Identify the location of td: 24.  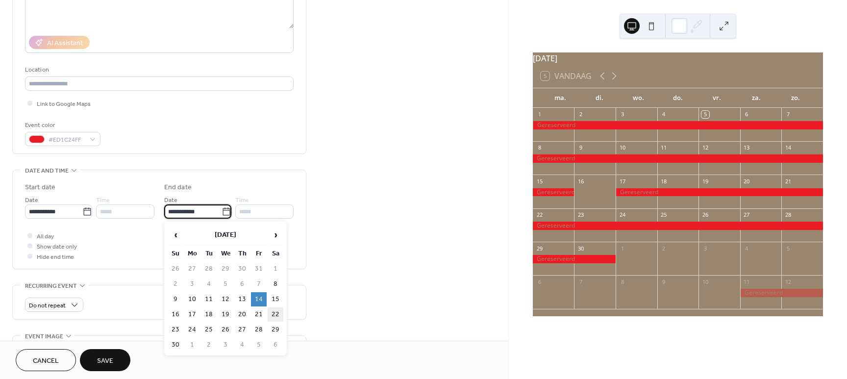
(192, 329).